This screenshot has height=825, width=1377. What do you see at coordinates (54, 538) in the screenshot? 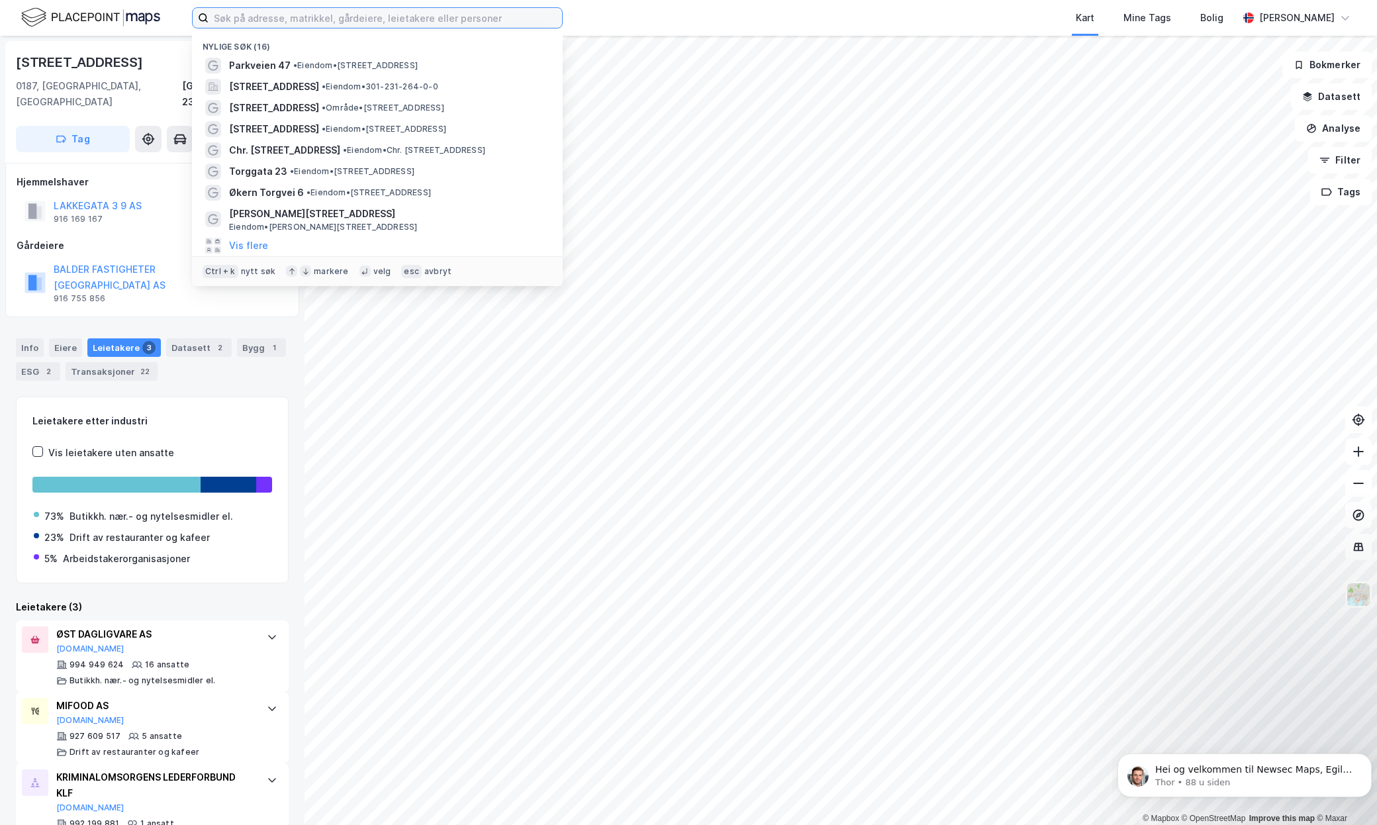
I see `div: 23%` at bounding box center [54, 538].